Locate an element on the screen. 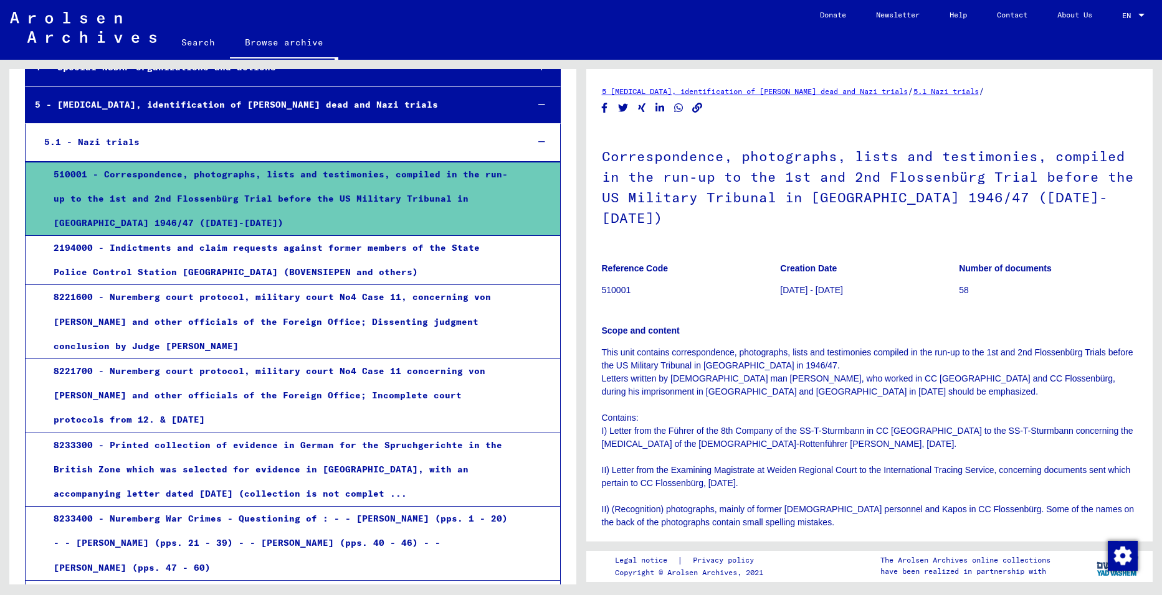 This screenshot has width=1162, height=595. div: Change consent is located at coordinates (1122, 556).